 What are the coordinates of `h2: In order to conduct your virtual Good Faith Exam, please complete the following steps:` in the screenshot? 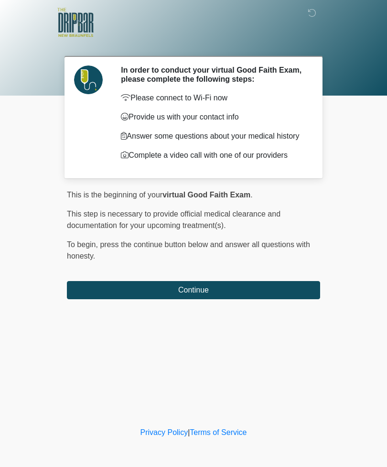 It's located at (213, 75).